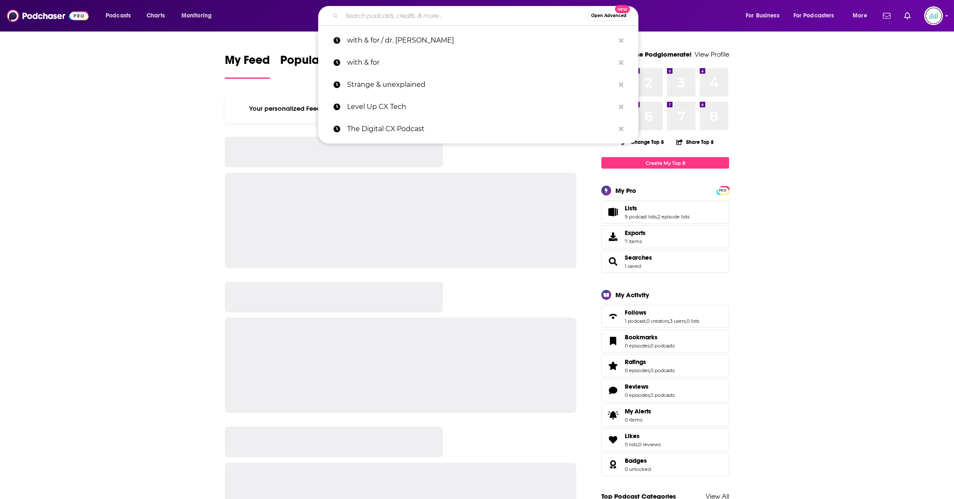 The image size is (954, 499). Describe the element at coordinates (478, 107) in the screenshot. I see `a: Level Up CX Tech` at that location.